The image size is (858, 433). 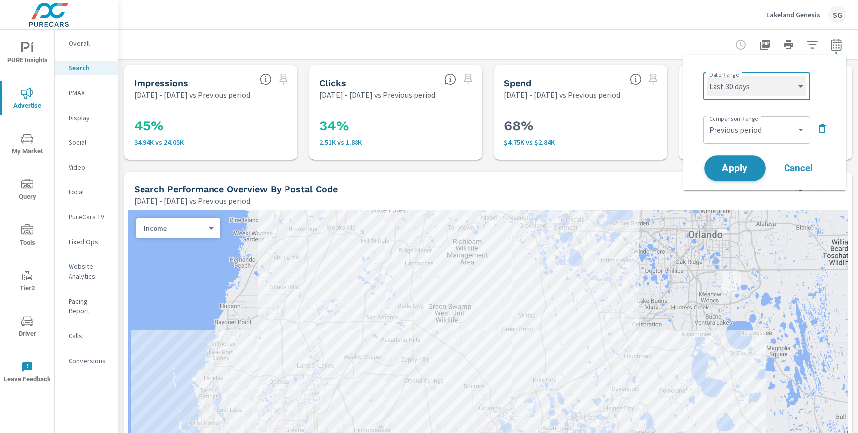 What do you see at coordinates (396, 126) in the screenshot?
I see `h3: 34%` at bounding box center [396, 126].